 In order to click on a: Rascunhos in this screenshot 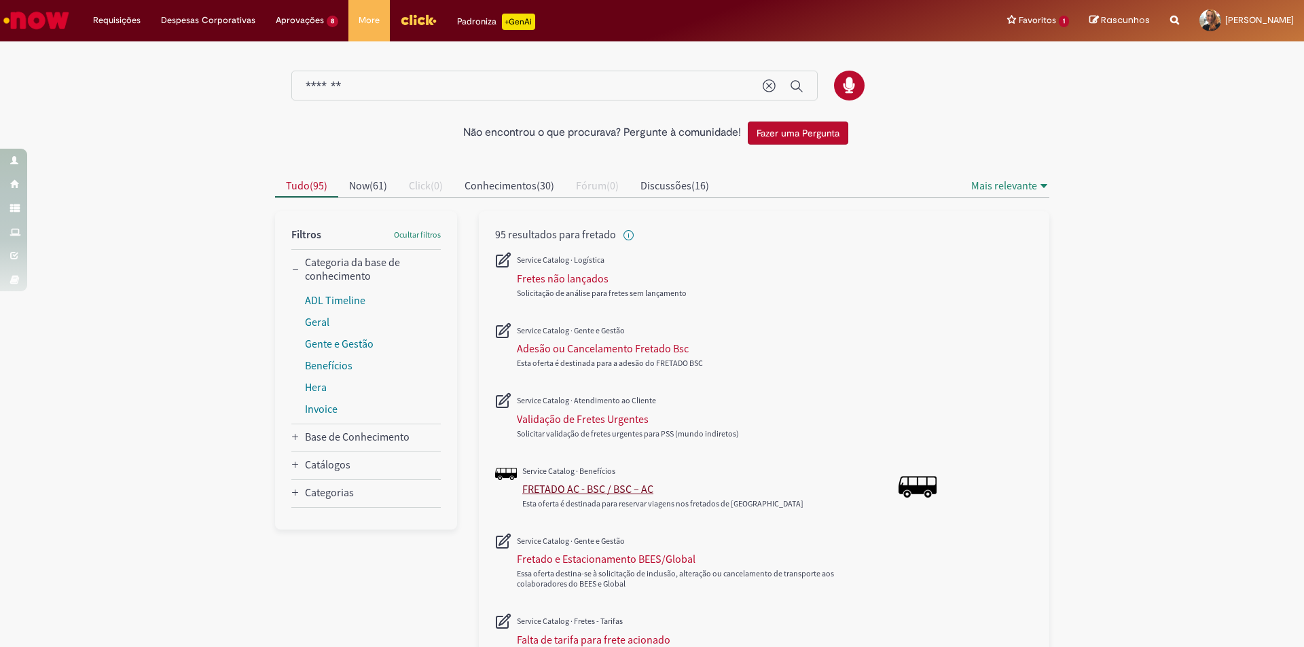, I will do `click(1119, 20)`.